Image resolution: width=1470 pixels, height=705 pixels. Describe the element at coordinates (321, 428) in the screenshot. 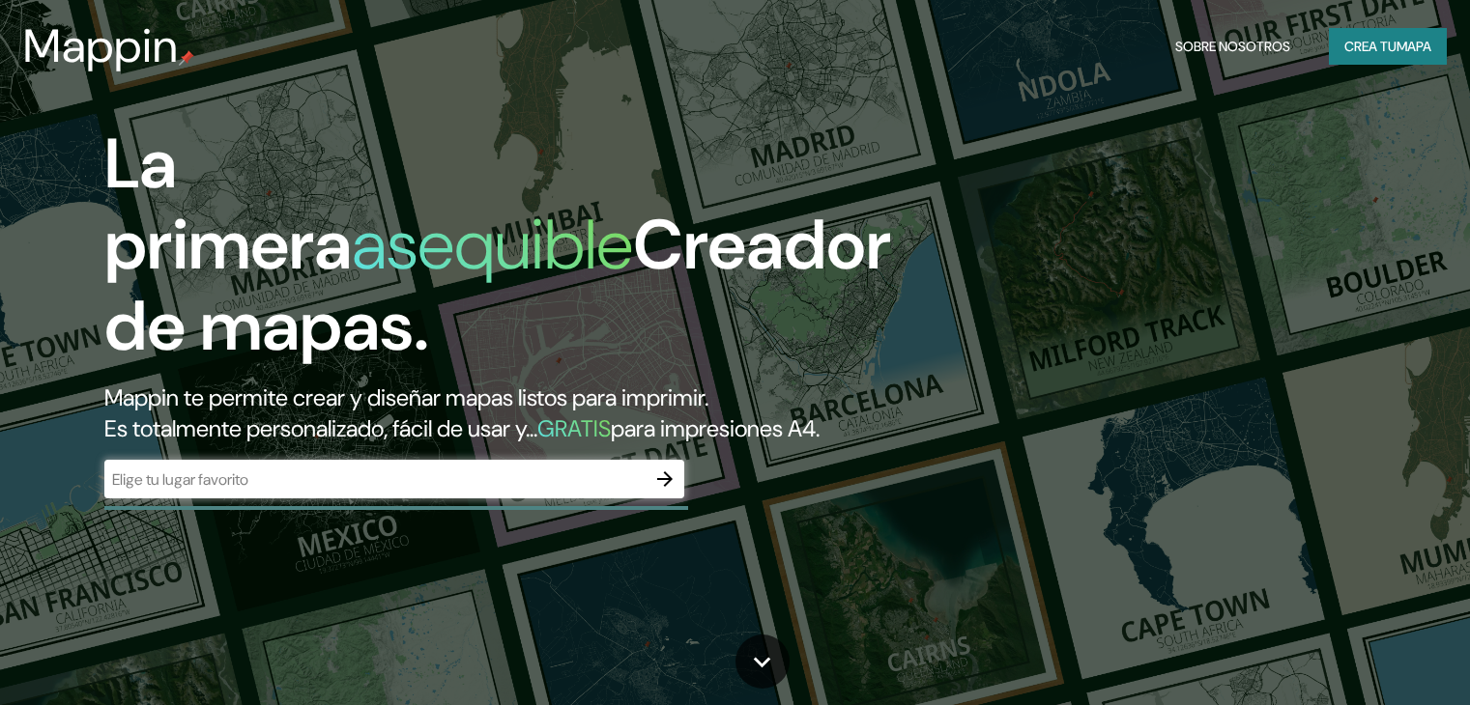

I see `font: Es totalmente personalizado, fácil de usar y...` at that location.